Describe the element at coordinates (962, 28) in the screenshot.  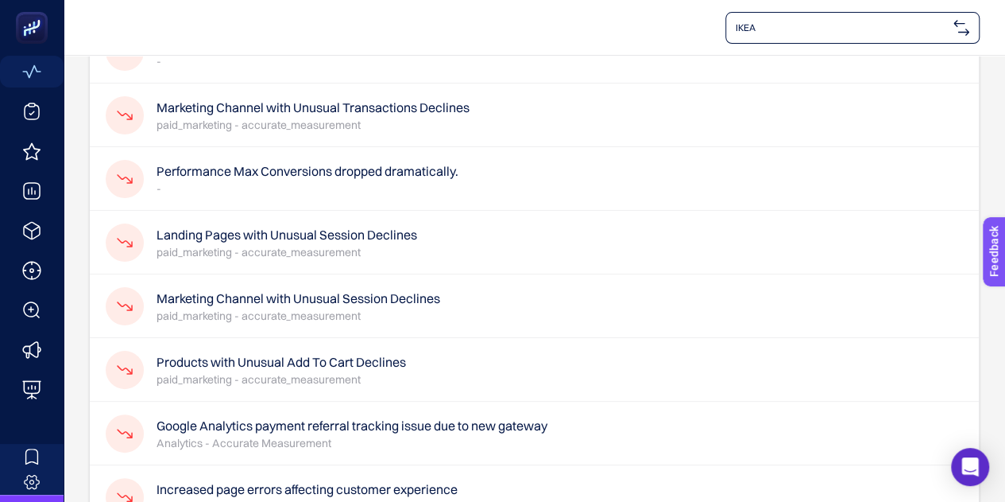
I see `img: svg%3e` at that location.